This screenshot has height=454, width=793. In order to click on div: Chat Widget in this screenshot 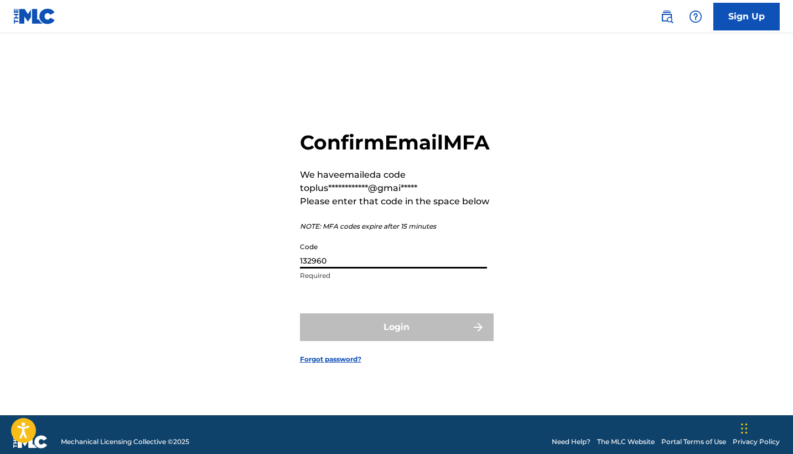, I will do `click(766, 427)`.